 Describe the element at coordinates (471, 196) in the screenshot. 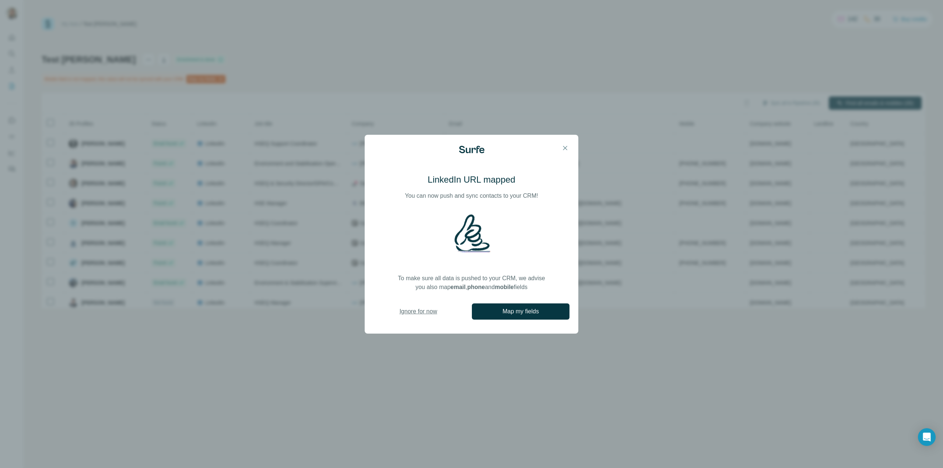

I see `p: You can now push and sync contacts to your CRM!` at that location.